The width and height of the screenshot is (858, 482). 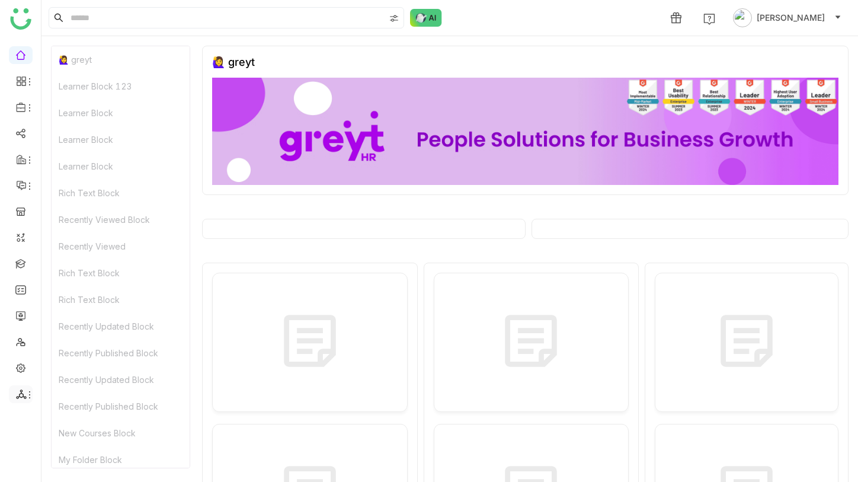 What do you see at coordinates (120, 459) in the screenshot?
I see `div: My Folder Block` at bounding box center [120, 459].